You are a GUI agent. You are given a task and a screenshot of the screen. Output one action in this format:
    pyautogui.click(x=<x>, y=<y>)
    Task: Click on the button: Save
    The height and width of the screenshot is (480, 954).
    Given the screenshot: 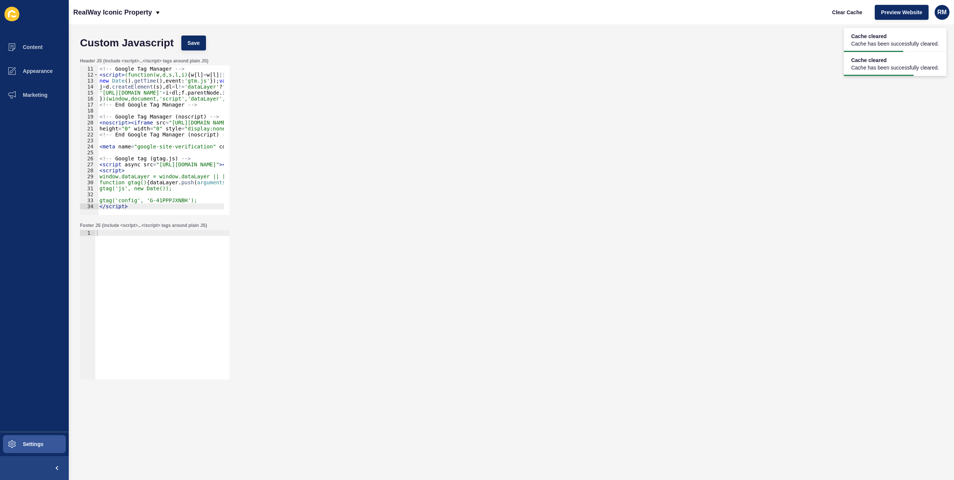 What is the action you would take?
    pyautogui.click(x=194, y=43)
    